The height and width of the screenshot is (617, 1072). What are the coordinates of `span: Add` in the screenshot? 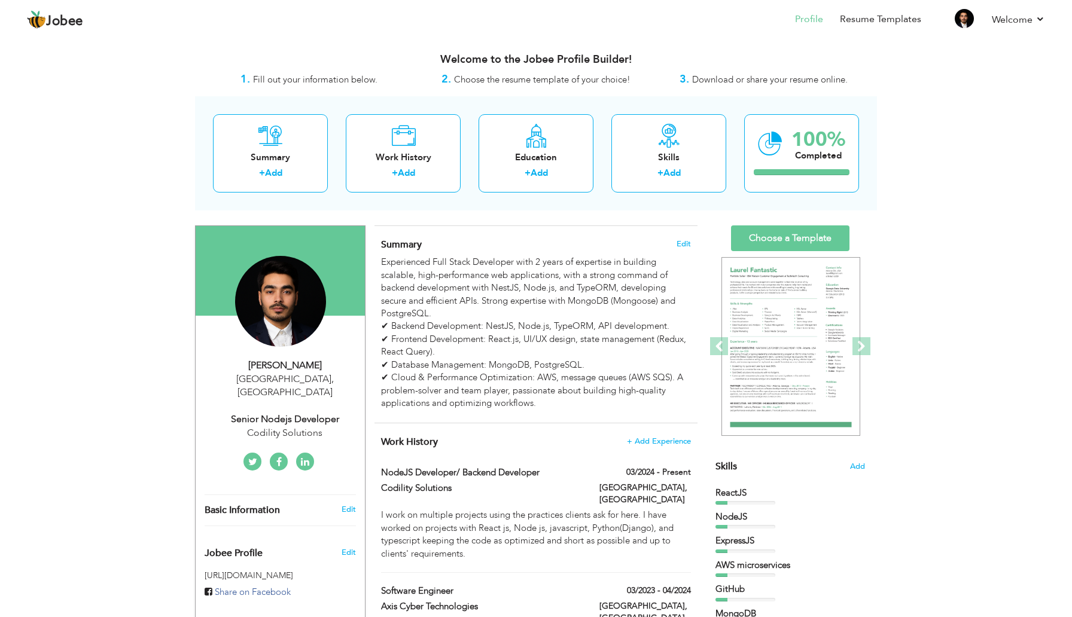 It's located at (857, 466).